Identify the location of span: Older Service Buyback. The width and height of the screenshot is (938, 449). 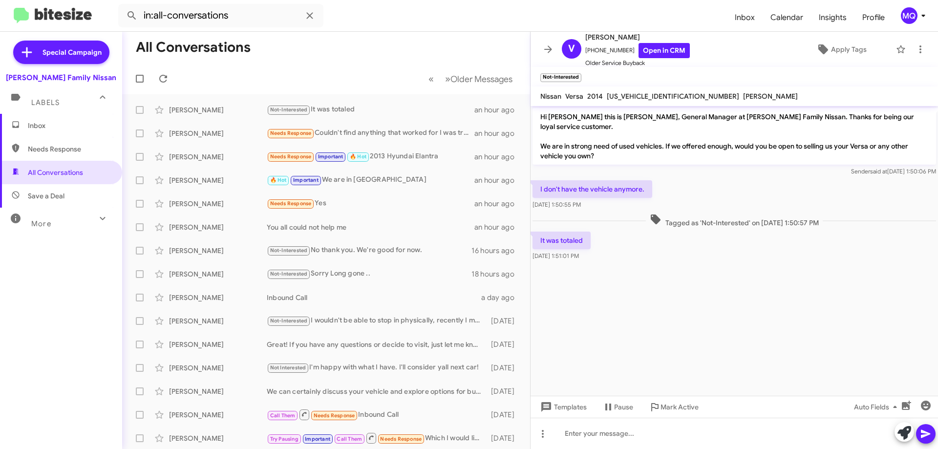
(637, 63).